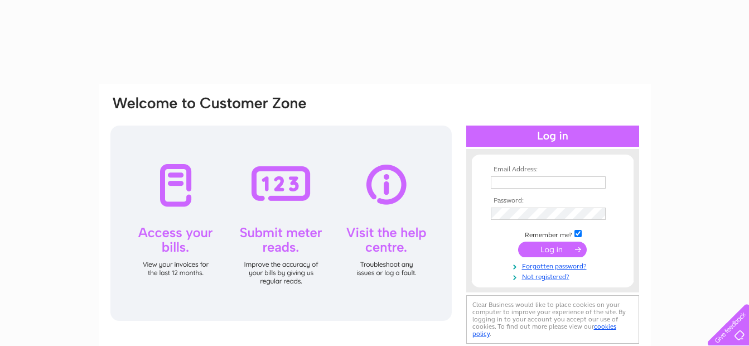  Describe the element at coordinates (552, 201) in the screenshot. I see `th: Password:` at that location.